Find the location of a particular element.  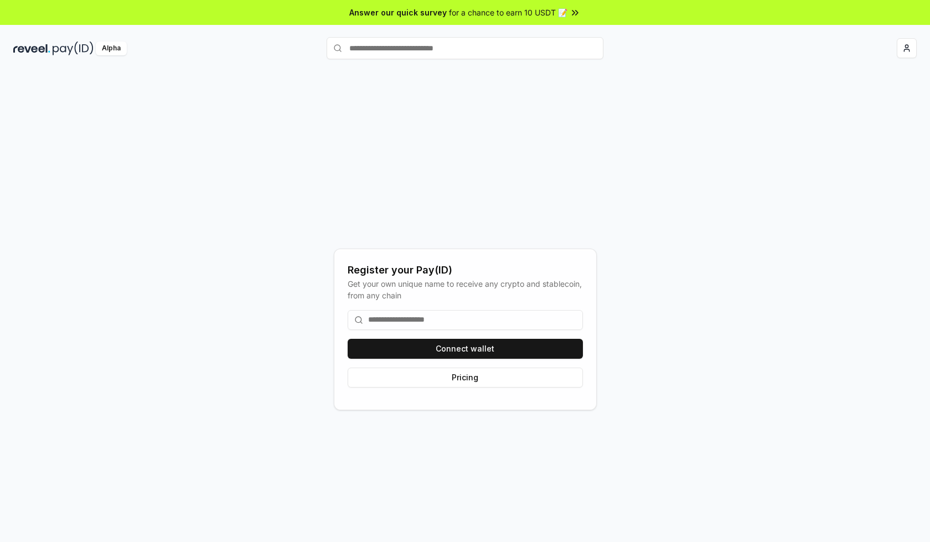

button: Pricing is located at coordinates (465, 378).